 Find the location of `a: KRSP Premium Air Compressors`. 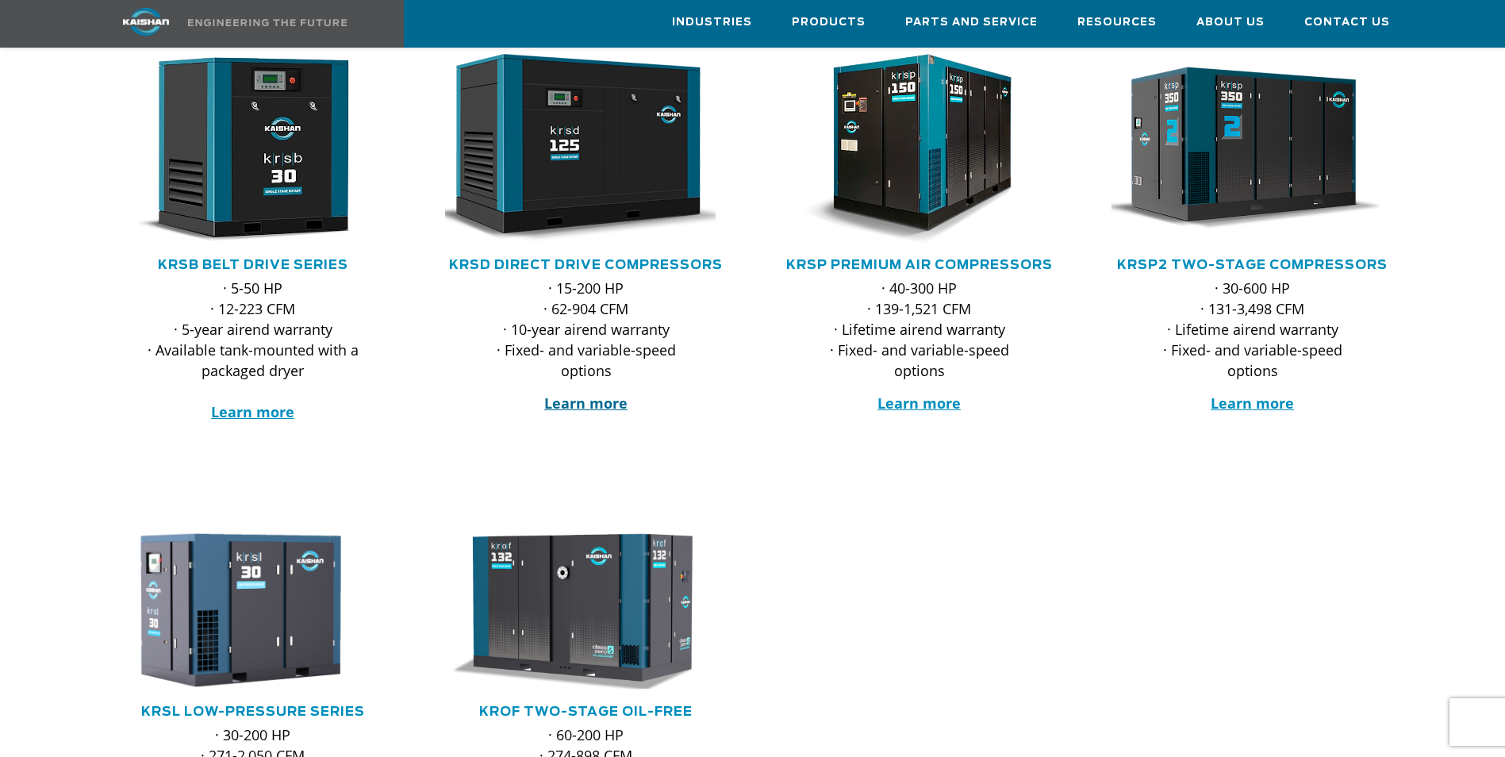

a: KRSP Premium Air Compressors is located at coordinates (920, 265).